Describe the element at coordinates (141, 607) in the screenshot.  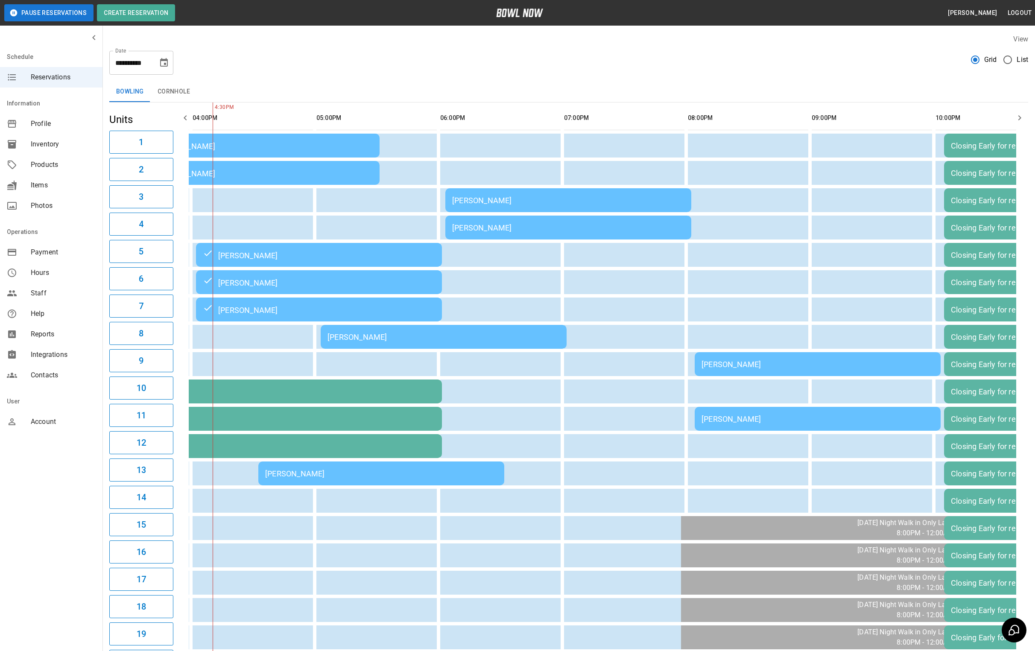
I see `button: 18` at that location.